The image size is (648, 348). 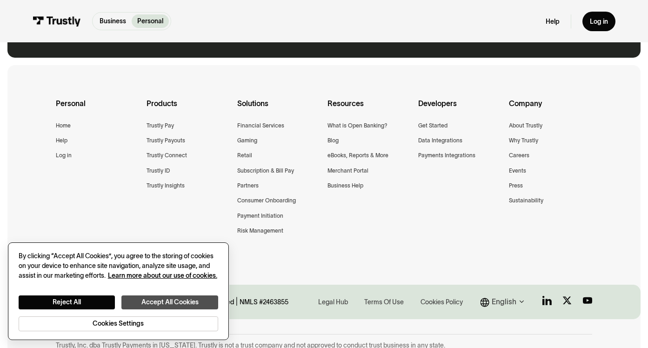 What do you see at coordinates (384, 302) in the screenshot?
I see `div: Terms Of Use` at bounding box center [384, 302].